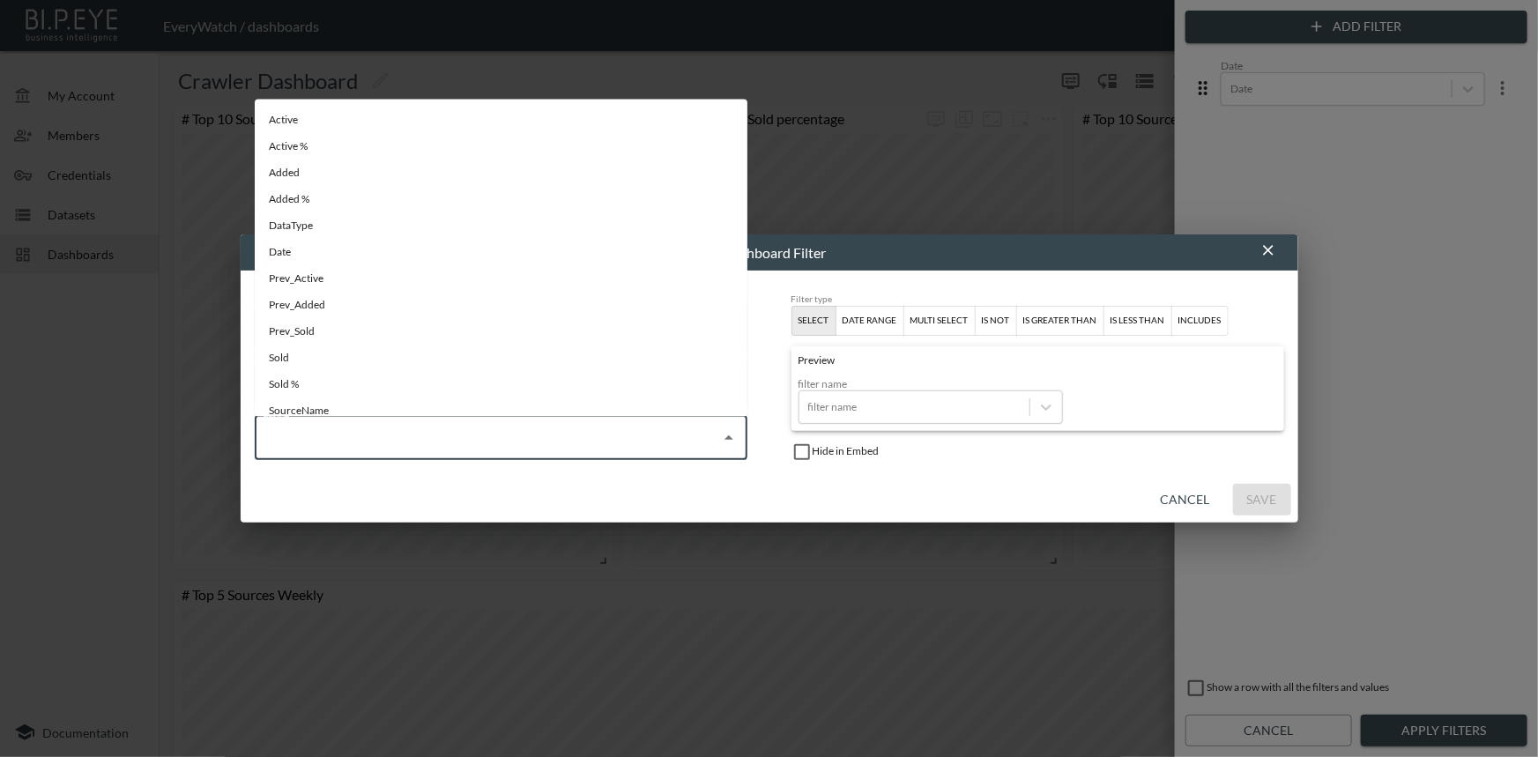 The width and height of the screenshot is (1538, 757). Describe the element at coordinates (297, 305) in the screenshot. I see `div: Prev_Added` at that location.